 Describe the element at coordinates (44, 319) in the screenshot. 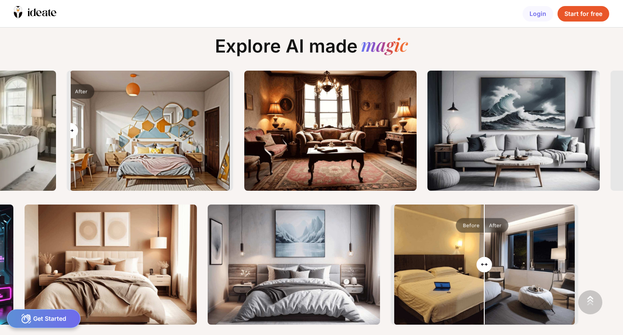

I see `div: Get Started` at that location.